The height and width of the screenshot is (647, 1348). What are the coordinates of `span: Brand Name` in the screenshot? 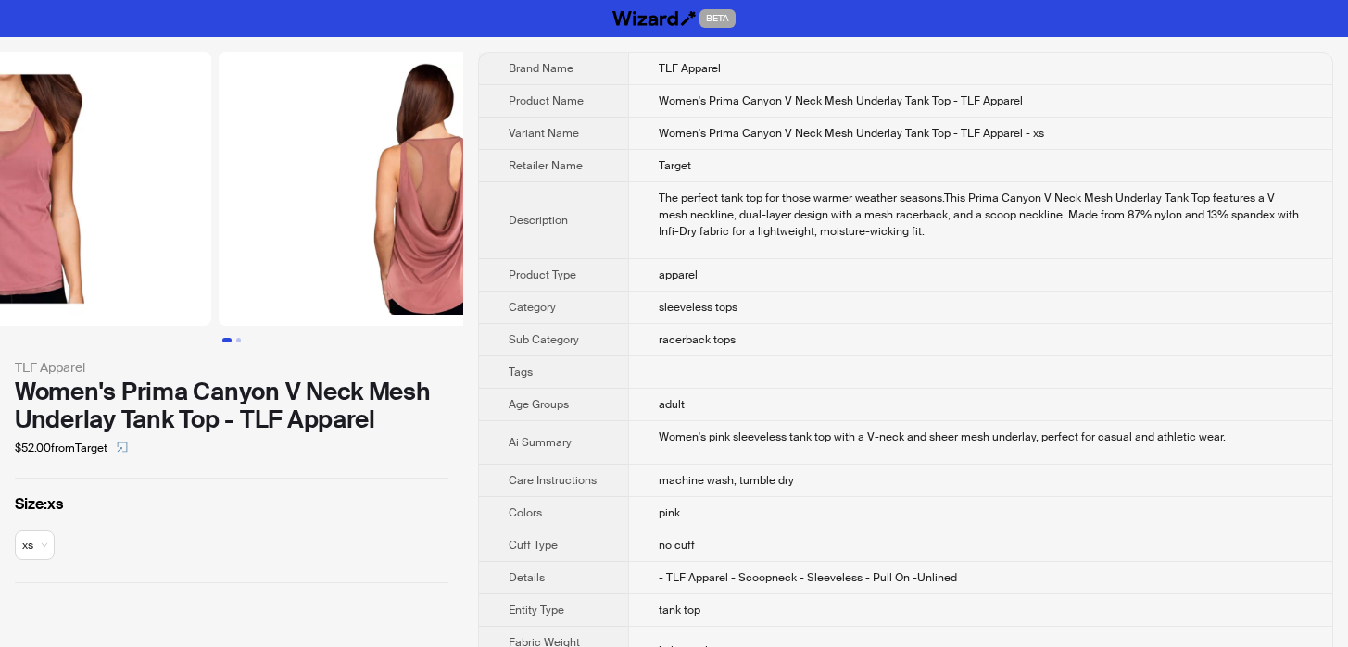 It's located at (541, 69).